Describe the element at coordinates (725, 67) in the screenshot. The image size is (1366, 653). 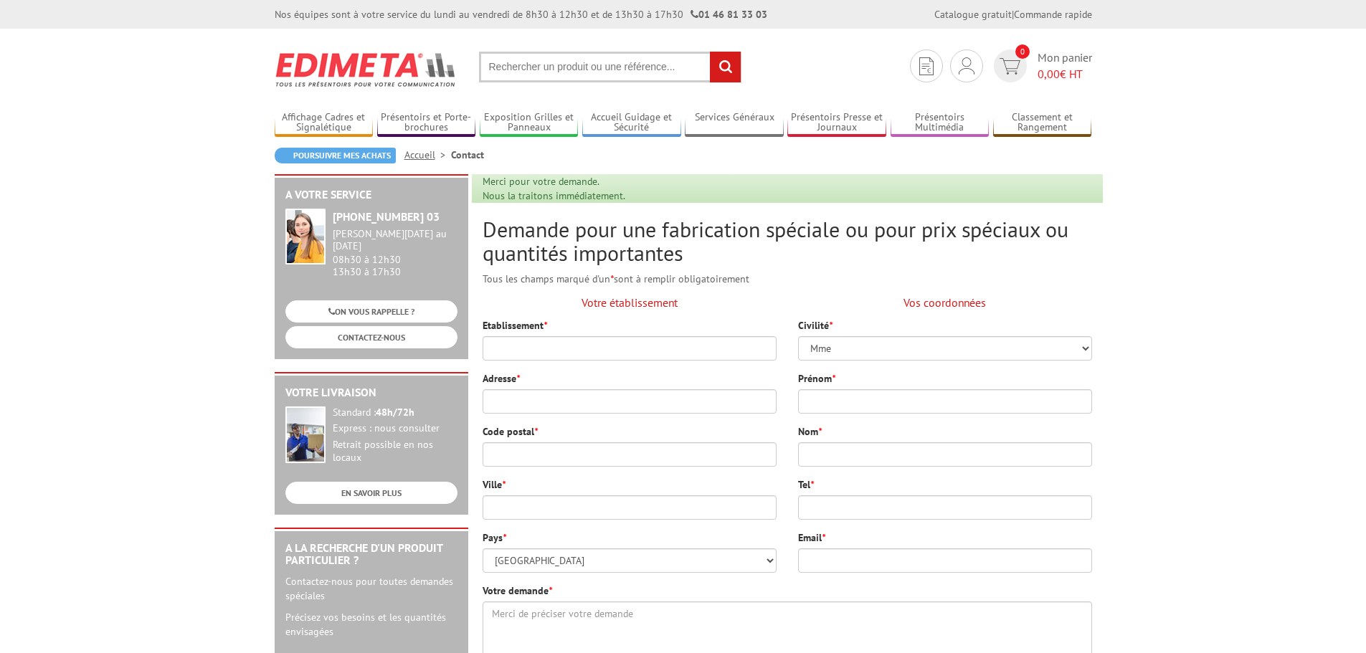
I see `input: rechercher` at that location.